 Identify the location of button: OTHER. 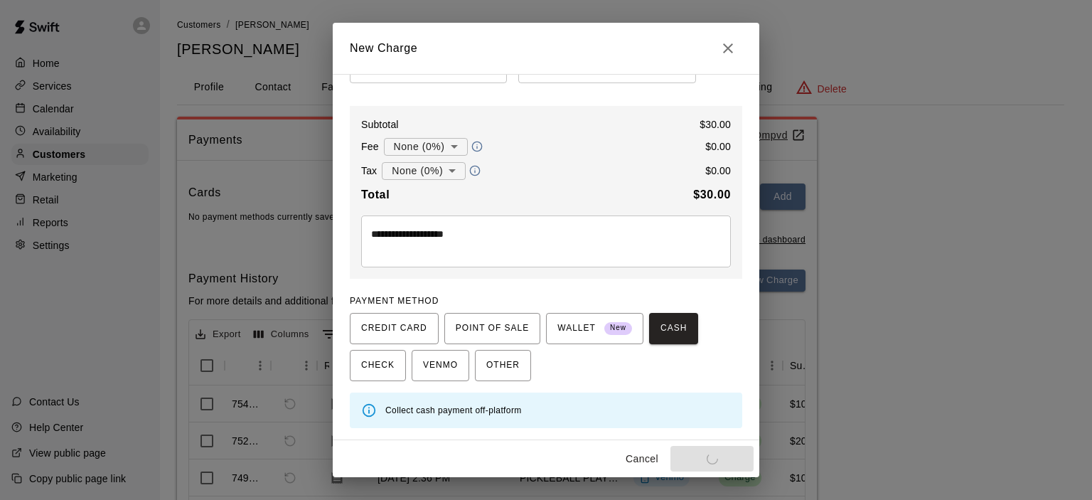
(503, 365).